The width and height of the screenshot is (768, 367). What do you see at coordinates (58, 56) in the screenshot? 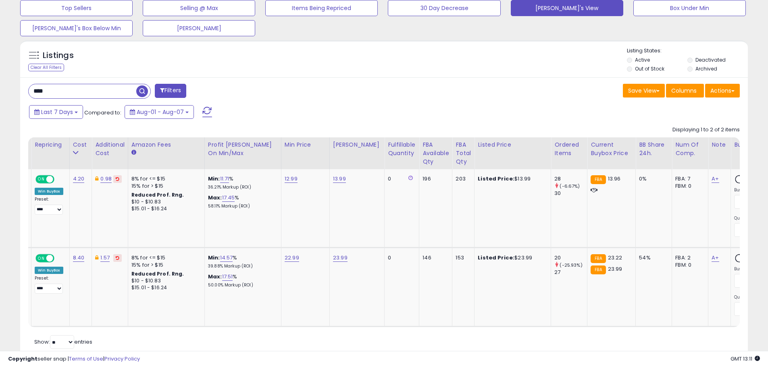
I see `h5: Listings` at bounding box center [58, 56].